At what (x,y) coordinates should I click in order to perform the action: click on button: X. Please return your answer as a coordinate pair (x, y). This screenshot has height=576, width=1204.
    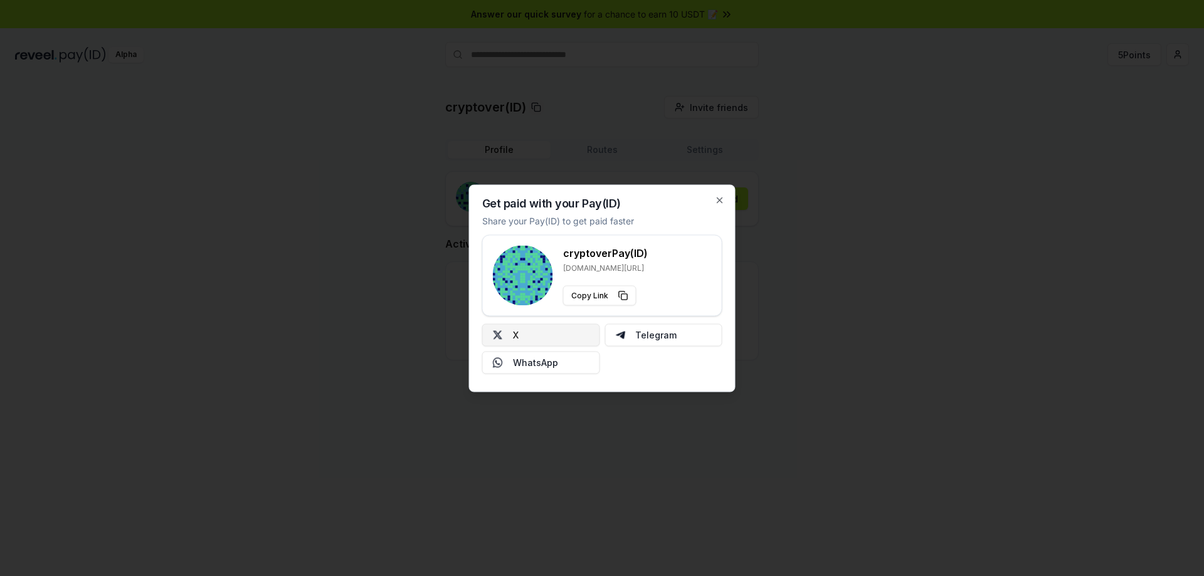
    Looking at the image, I should click on (541, 335).